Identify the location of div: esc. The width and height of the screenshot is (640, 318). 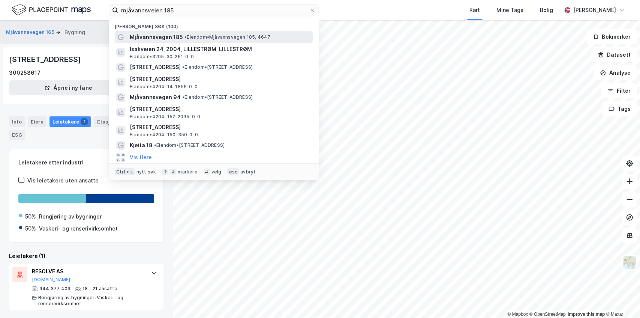
(233, 172).